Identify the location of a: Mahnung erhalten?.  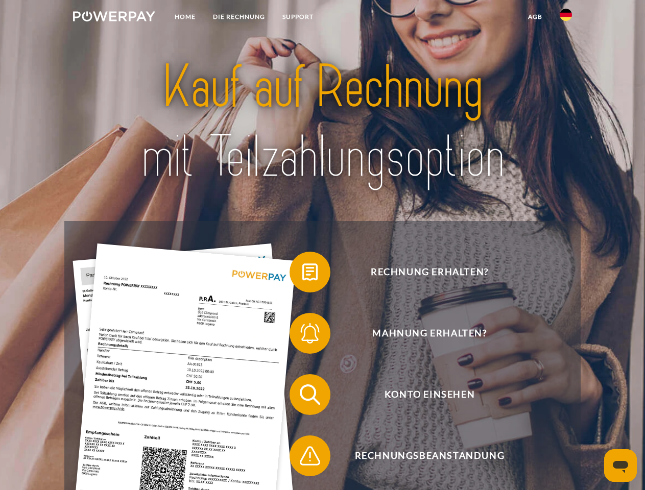
(422, 333).